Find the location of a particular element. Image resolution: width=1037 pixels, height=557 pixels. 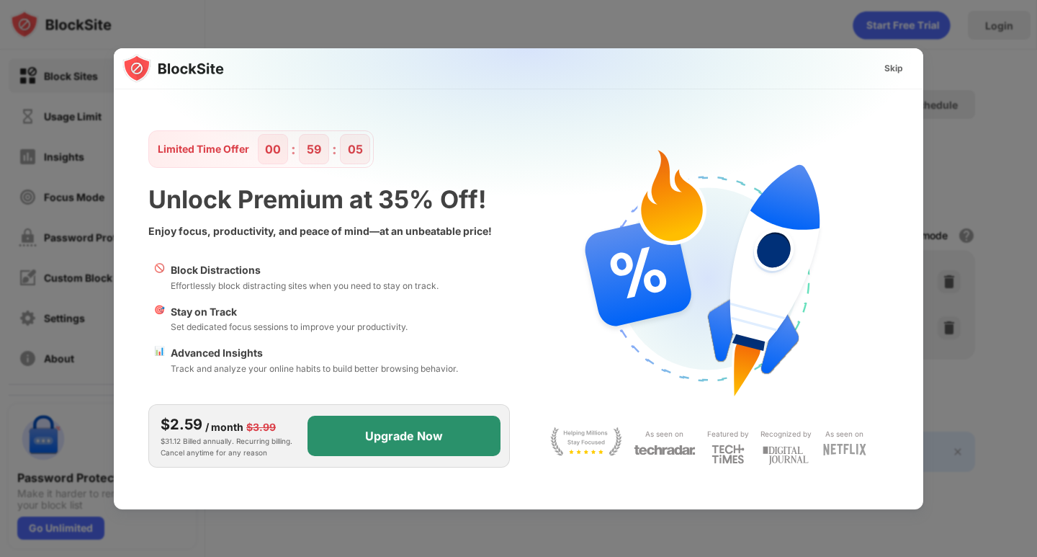

div: Recognized by is located at coordinates (786, 433).